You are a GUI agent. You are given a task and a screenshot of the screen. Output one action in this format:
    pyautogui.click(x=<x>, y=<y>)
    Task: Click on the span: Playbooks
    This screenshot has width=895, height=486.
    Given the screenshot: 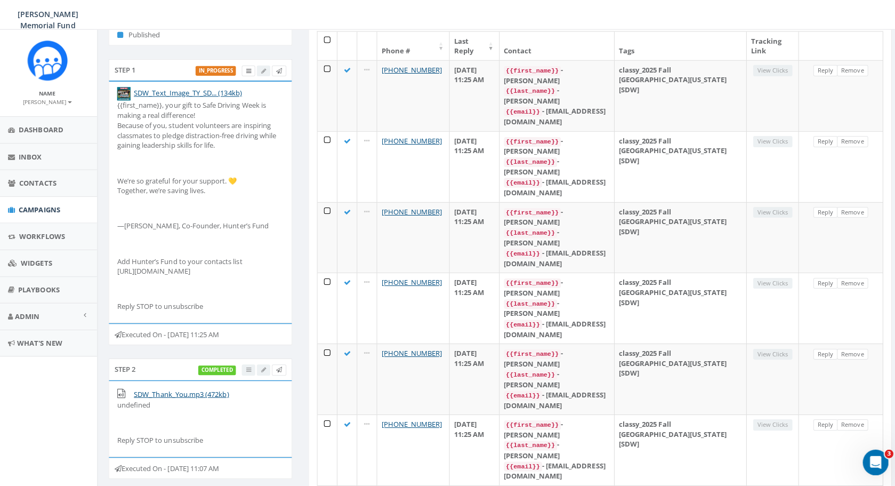 What is the action you would take?
    pyautogui.click(x=41, y=291)
    